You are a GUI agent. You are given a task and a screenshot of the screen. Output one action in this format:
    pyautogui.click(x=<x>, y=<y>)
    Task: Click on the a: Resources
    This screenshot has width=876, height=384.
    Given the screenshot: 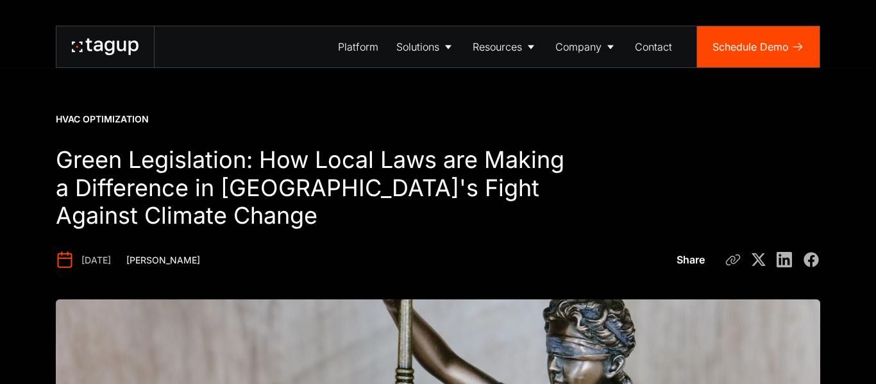 What is the action you would take?
    pyautogui.click(x=505, y=47)
    